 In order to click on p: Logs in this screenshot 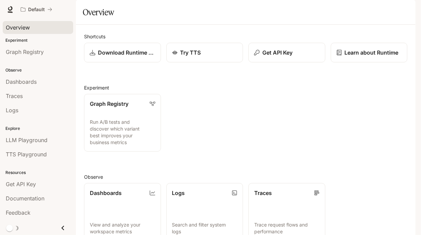, I will do `click(179, 193)`.